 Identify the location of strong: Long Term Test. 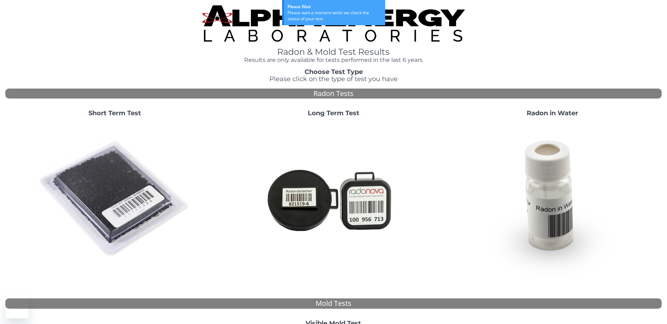
(333, 113).